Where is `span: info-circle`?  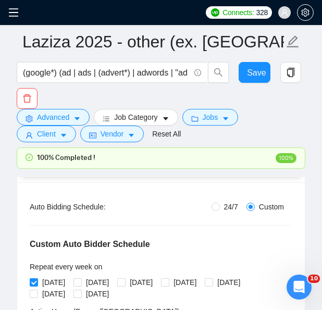 span: info-circle is located at coordinates (197, 72).